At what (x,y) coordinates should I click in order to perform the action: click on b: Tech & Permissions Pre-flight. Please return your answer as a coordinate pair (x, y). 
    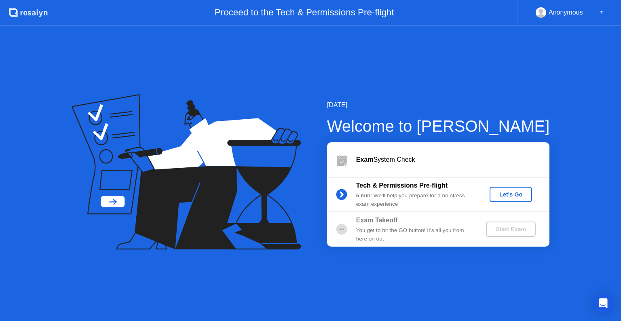
    Looking at the image, I should click on (402, 185).